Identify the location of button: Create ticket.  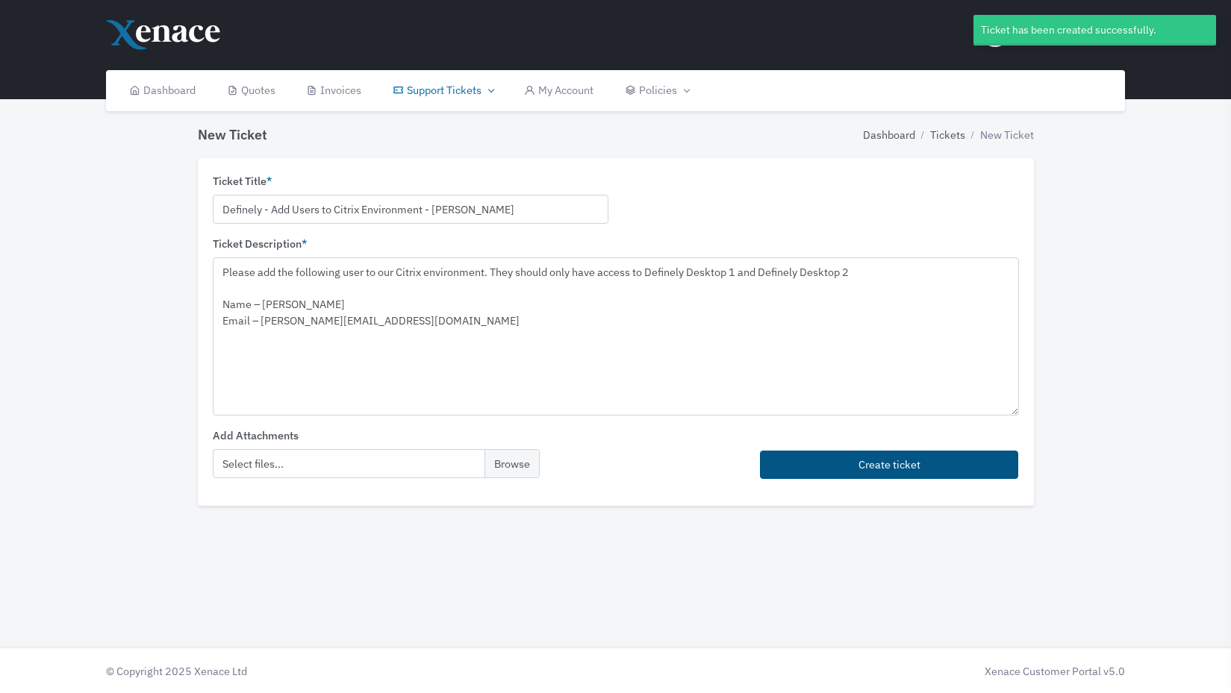
(889, 465).